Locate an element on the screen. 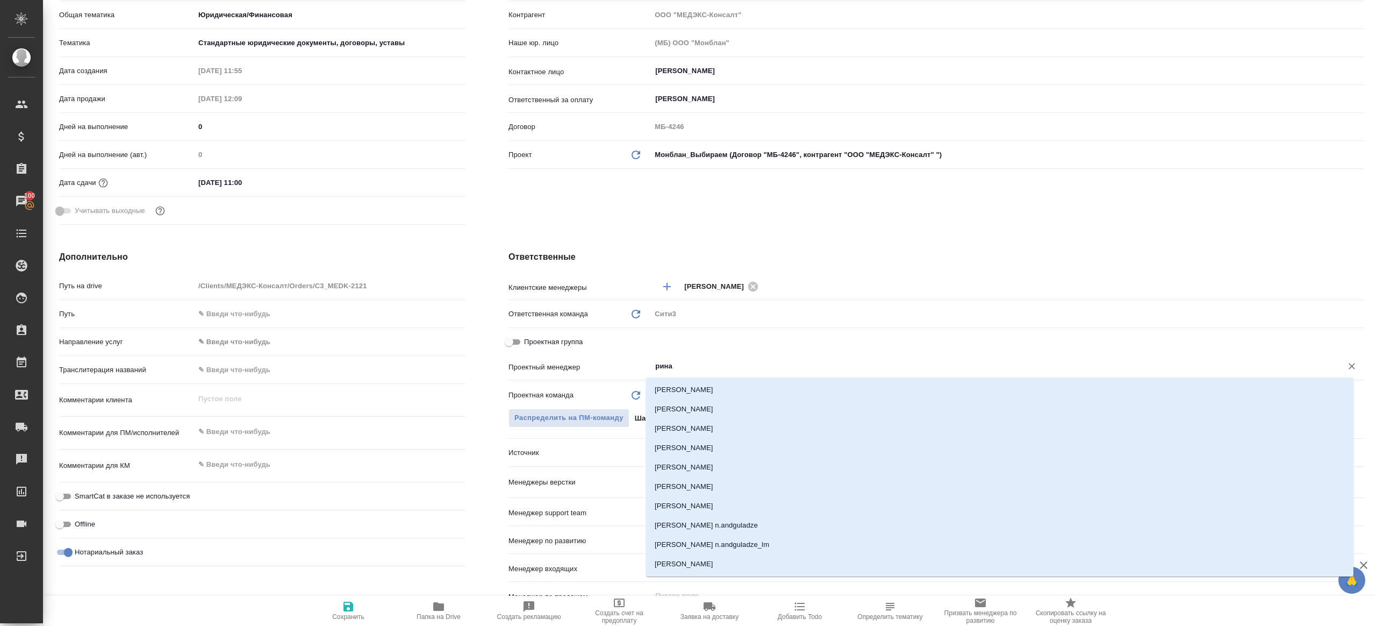  p: Менеджер по развитию is located at coordinates (579, 541).